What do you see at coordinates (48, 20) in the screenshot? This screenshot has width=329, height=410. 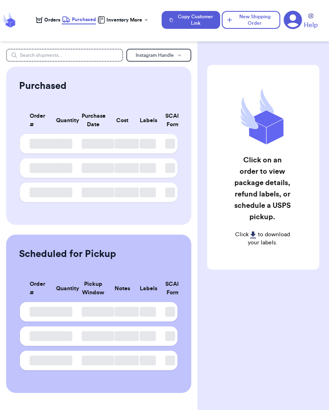 I see `a: Orders` at bounding box center [48, 20].